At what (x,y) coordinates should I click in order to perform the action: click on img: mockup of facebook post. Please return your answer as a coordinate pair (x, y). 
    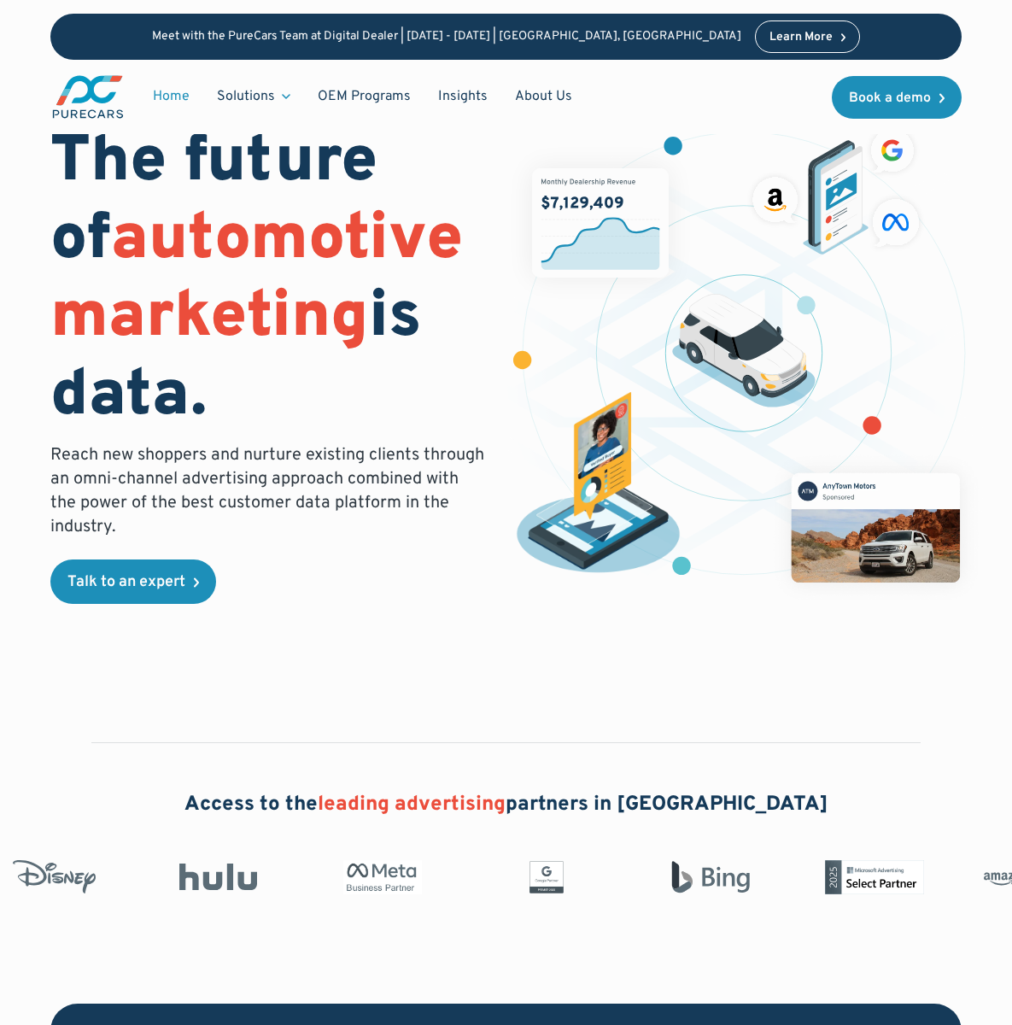
    Looking at the image, I should click on (875, 527).